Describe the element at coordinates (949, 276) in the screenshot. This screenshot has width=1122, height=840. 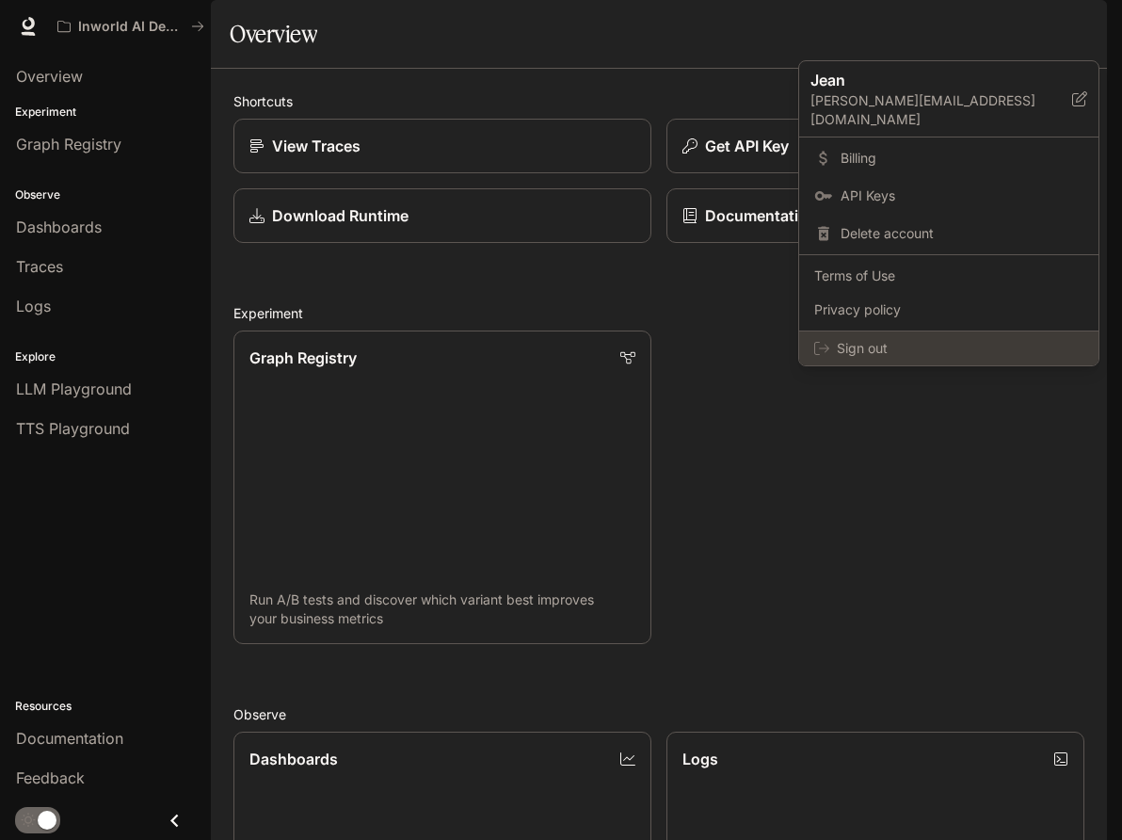
I see `span: Terms of Use` at that location.